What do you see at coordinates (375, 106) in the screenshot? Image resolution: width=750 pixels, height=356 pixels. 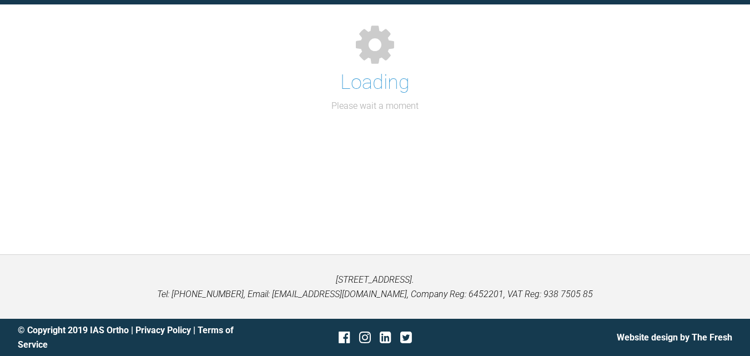 I see `p: Please wait a moment` at bounding box center [375, 106].